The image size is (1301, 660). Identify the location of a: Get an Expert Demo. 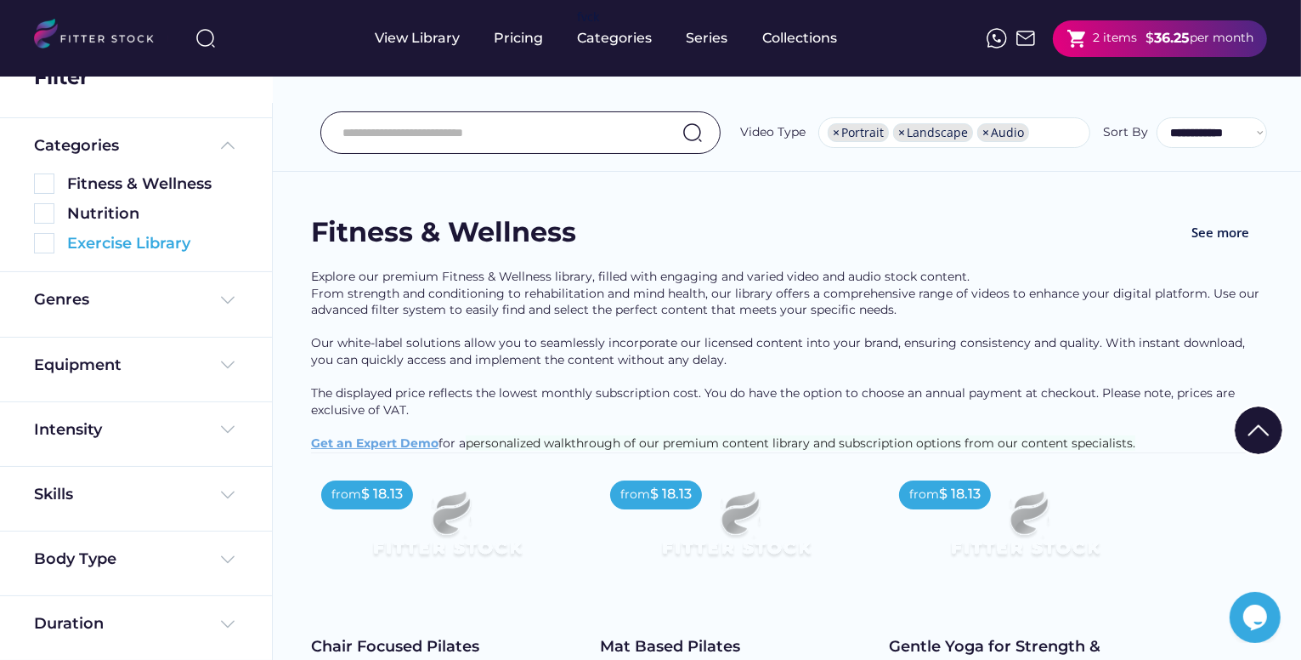
(375, 443).